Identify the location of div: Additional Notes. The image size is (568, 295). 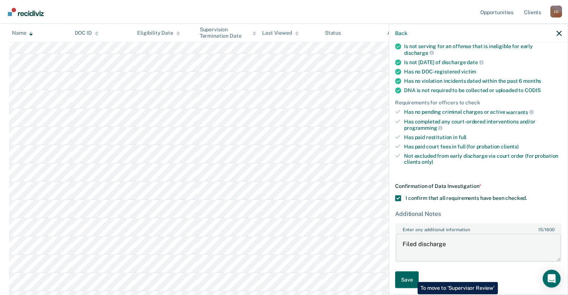
(478, 213).